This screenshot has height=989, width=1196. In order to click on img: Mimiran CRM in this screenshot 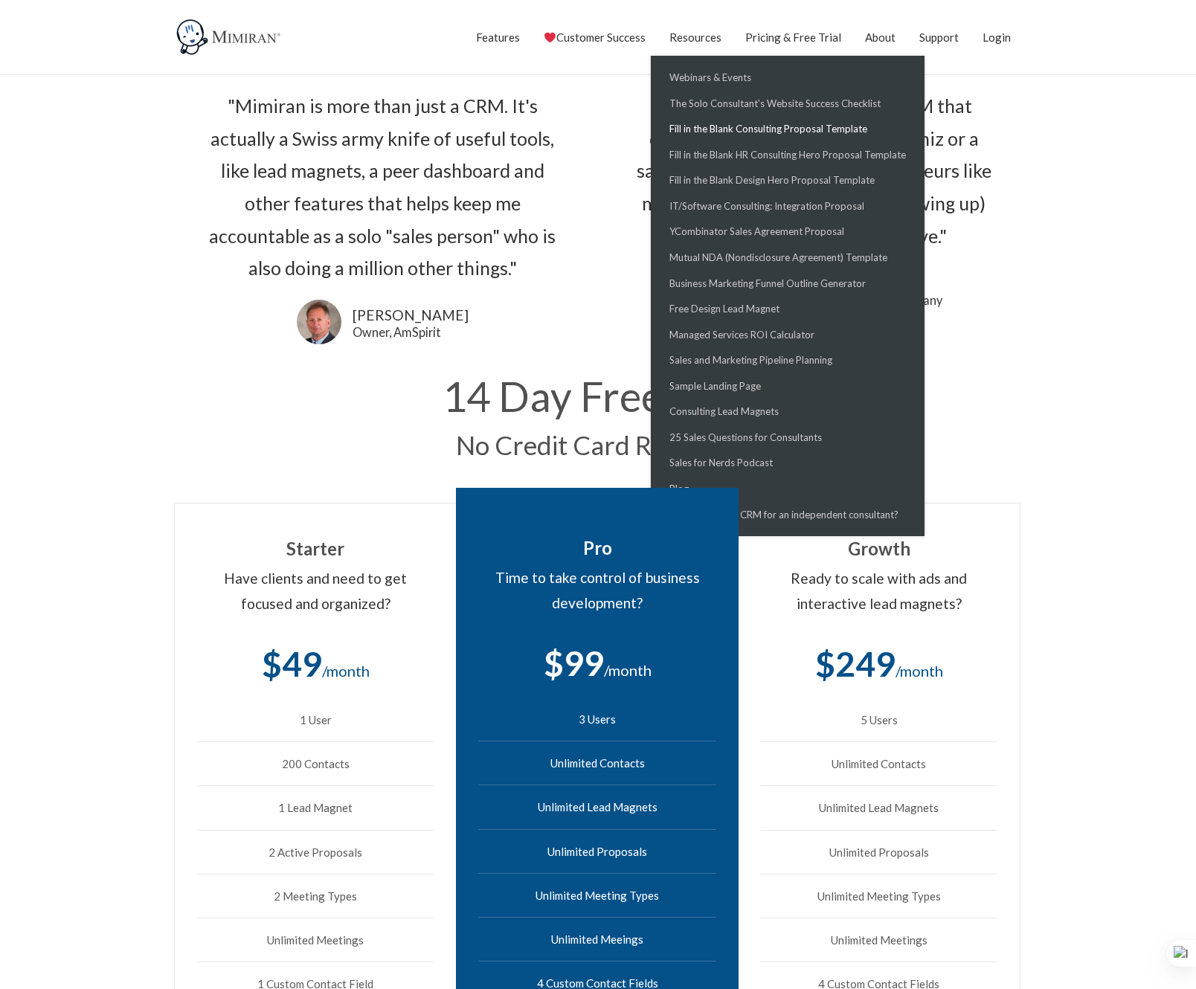, I will do `click(230, 37)`.